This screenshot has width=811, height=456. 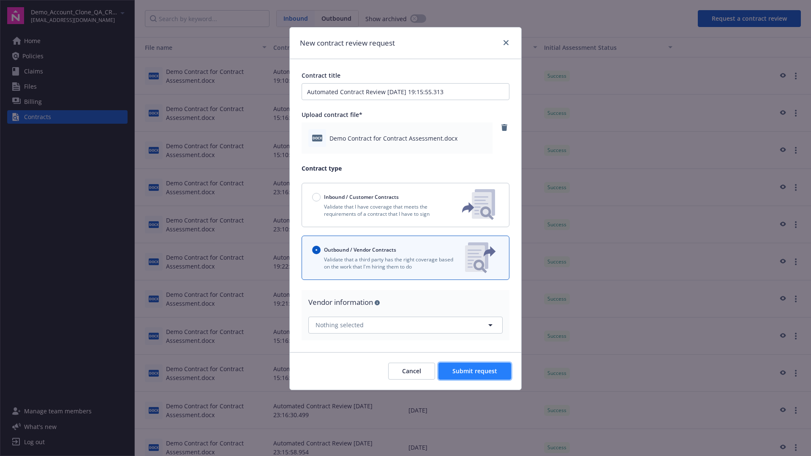 What do you see at coordinates (405, 302) in the screenshot?
I see `div: Vendor information` at bounding box center [405, 302].